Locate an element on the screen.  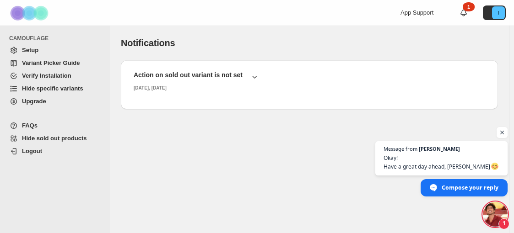
a: Upgrade is located at coordinates (55, 102).